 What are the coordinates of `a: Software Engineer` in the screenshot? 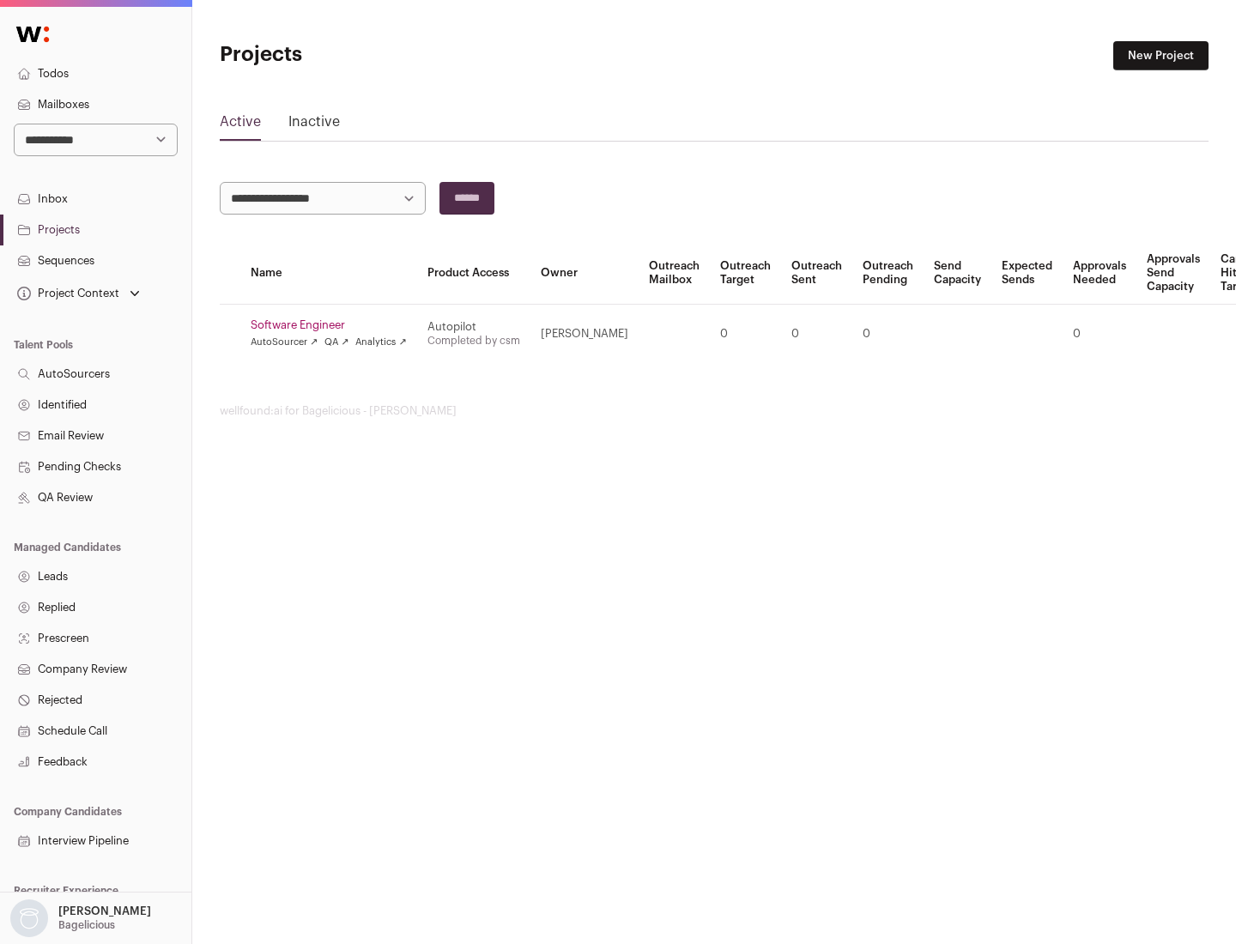 It's located at (329, 325).